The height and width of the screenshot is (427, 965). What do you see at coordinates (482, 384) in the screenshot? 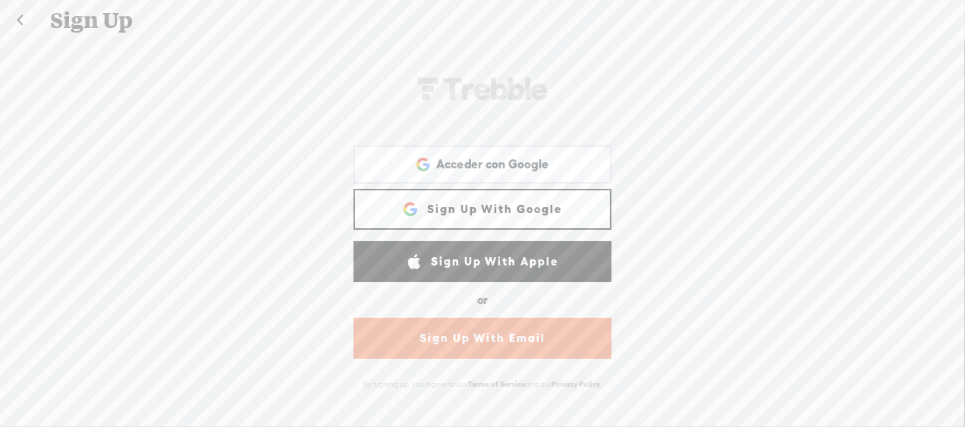
I see `div: By signing up, you agree to our and our .` at bounding box center [482, 384].